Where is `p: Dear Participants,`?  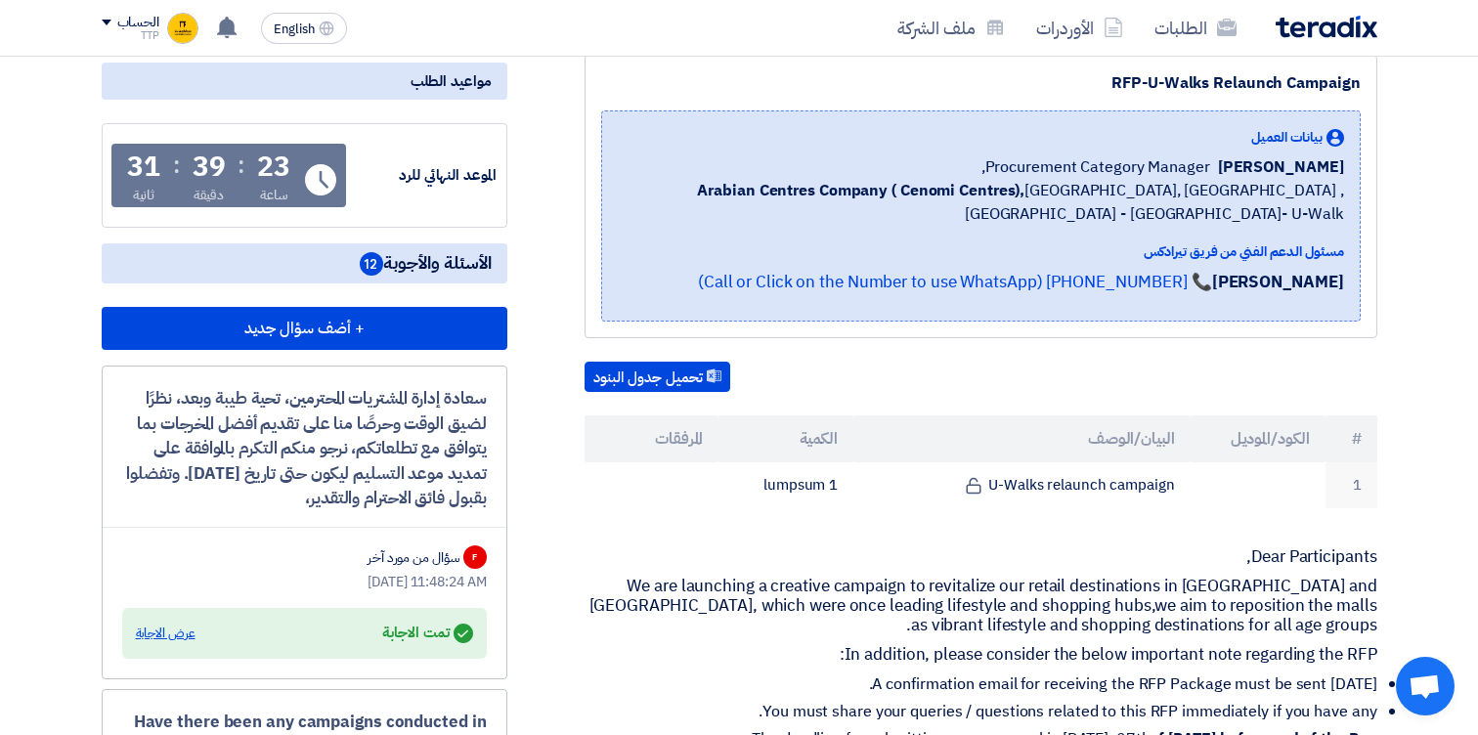
p: Dear Participants, is located at coordinates (980, 557).